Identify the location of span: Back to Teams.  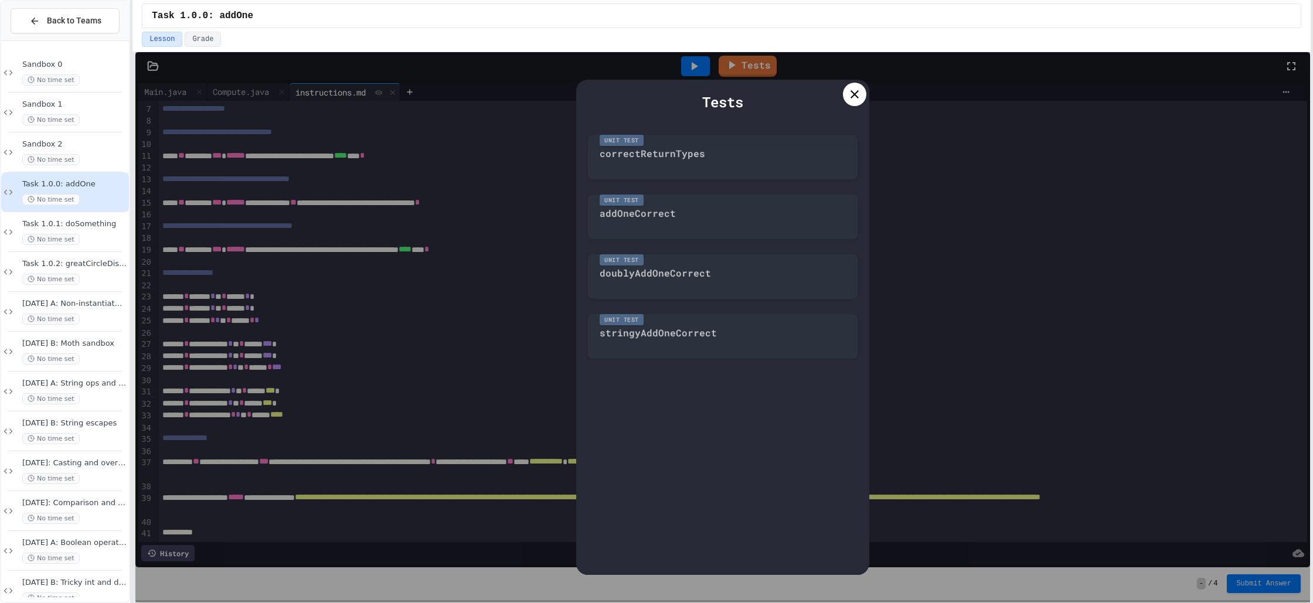
(74, 21).